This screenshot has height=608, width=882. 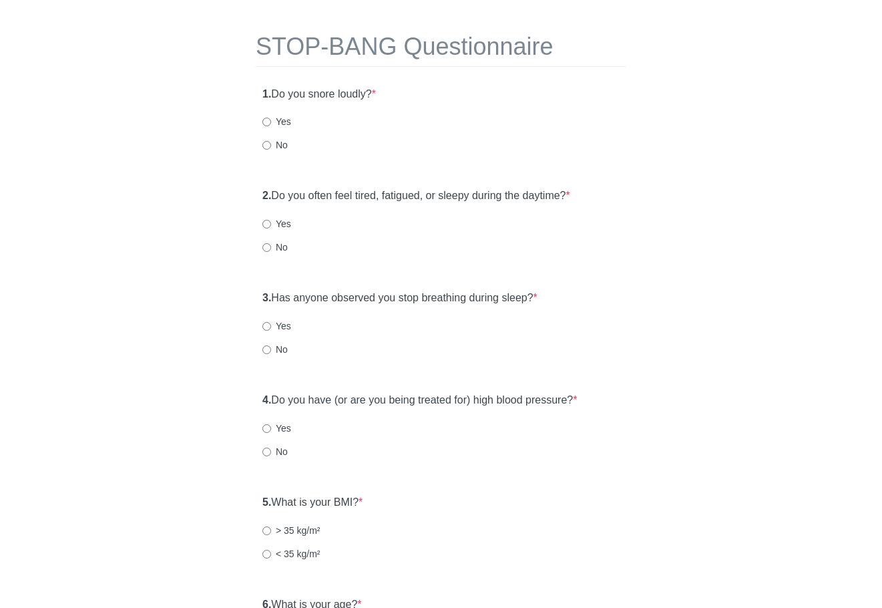 I want to click on label: Do you have (or are you being treated for) high blood pressure?, so click(x=420, y=400).